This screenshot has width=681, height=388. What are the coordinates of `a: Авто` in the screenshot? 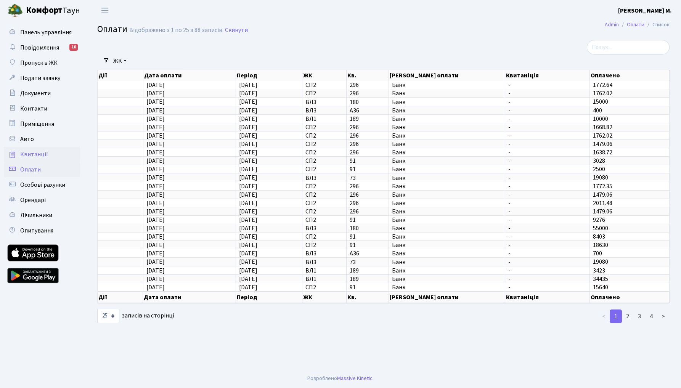 It's located at (42, 139).